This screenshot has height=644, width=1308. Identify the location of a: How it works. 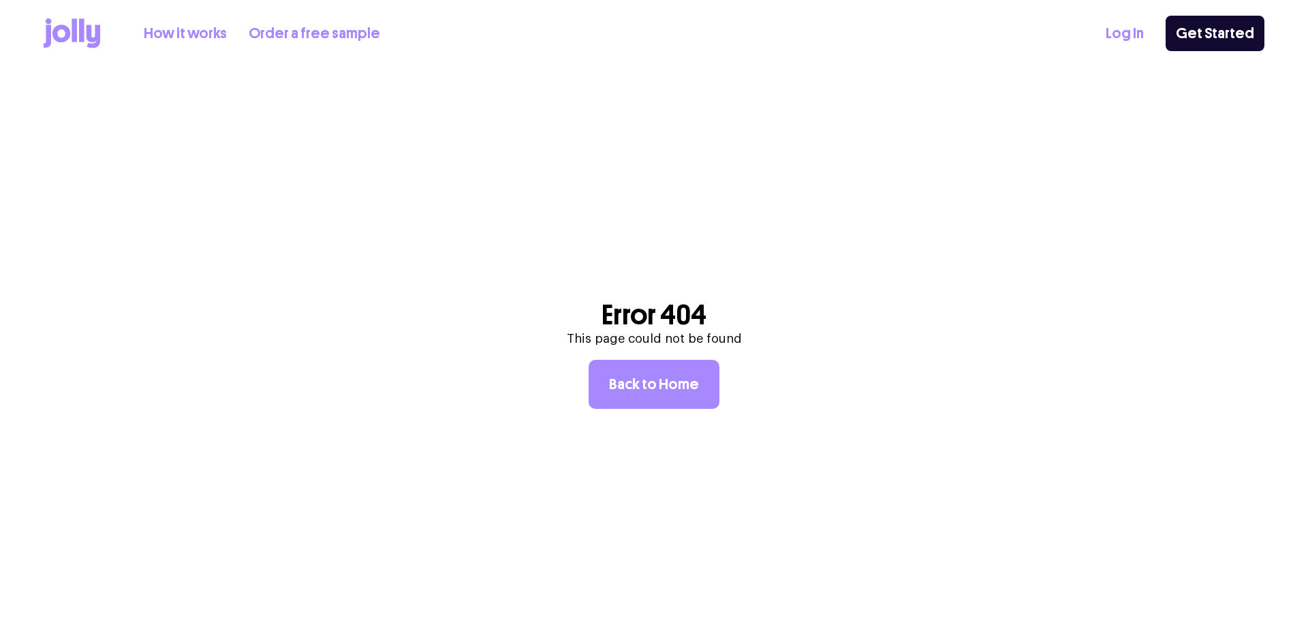
(185, 33).